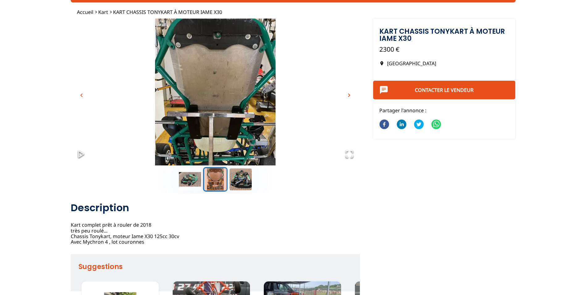 This screenshot has height=295, width=586. I want to click on button: Go to Slide 1, so click(190, 179).